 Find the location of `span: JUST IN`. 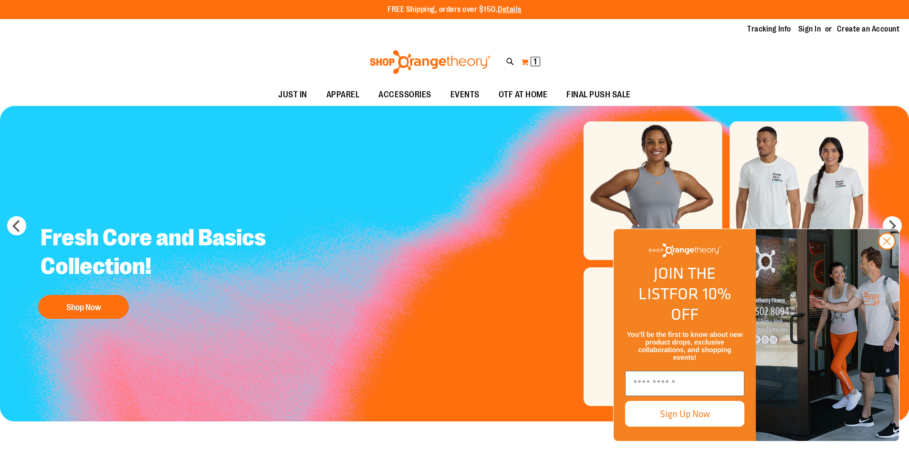

span: JUST IN is located at coordinates (293, 94).